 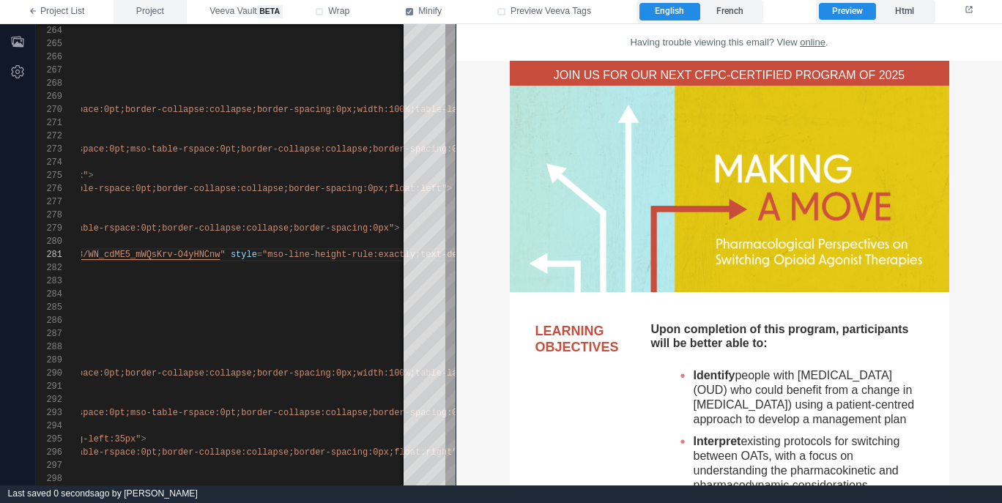 I want to click on a: online, so click(x=356, y=18).